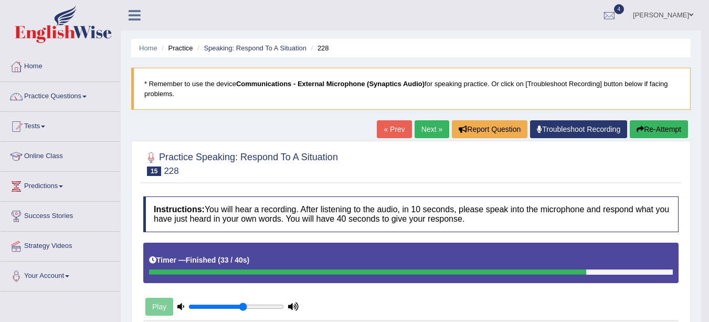 This screenshot has height=322, width=709. Describe the element at coordinates (318, 48) in the screenshot. I see `li: 228` at that location.